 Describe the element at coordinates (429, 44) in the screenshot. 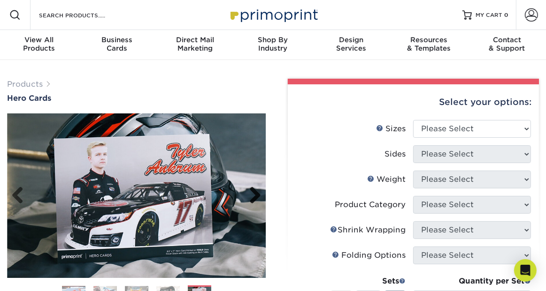

I see `div: & Templates` at that location.